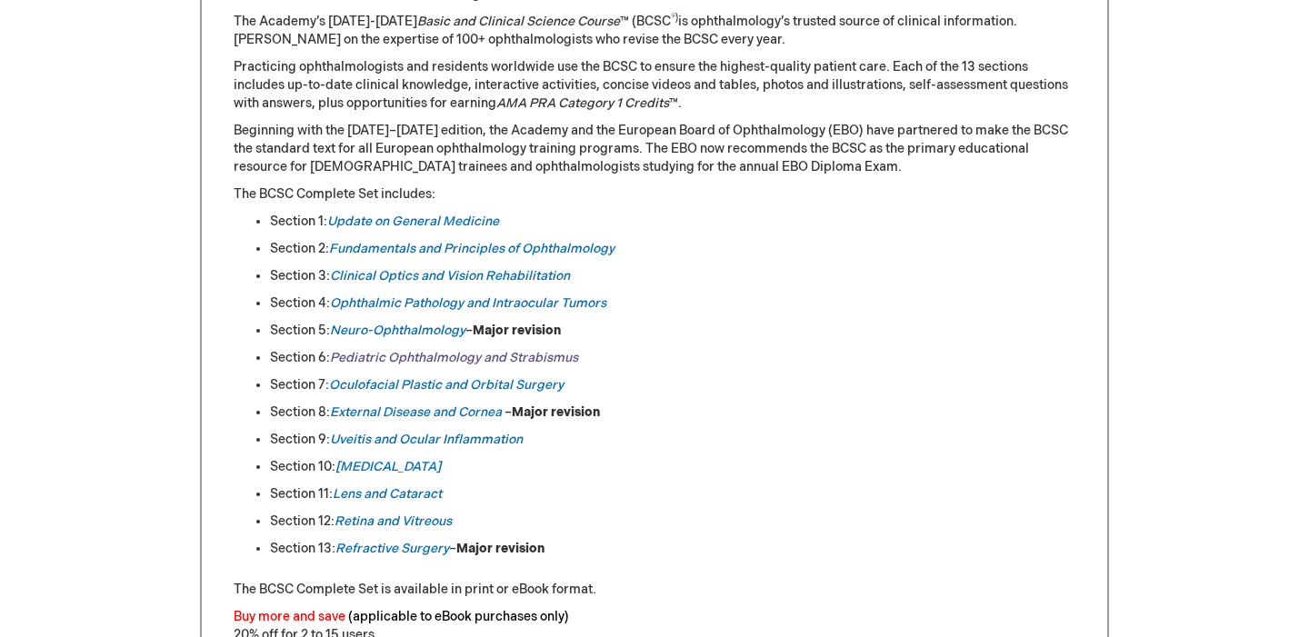  Describe the element at coordinates (413, 221) in the screenshot. I see `a: Update on General Medicine` at that location.